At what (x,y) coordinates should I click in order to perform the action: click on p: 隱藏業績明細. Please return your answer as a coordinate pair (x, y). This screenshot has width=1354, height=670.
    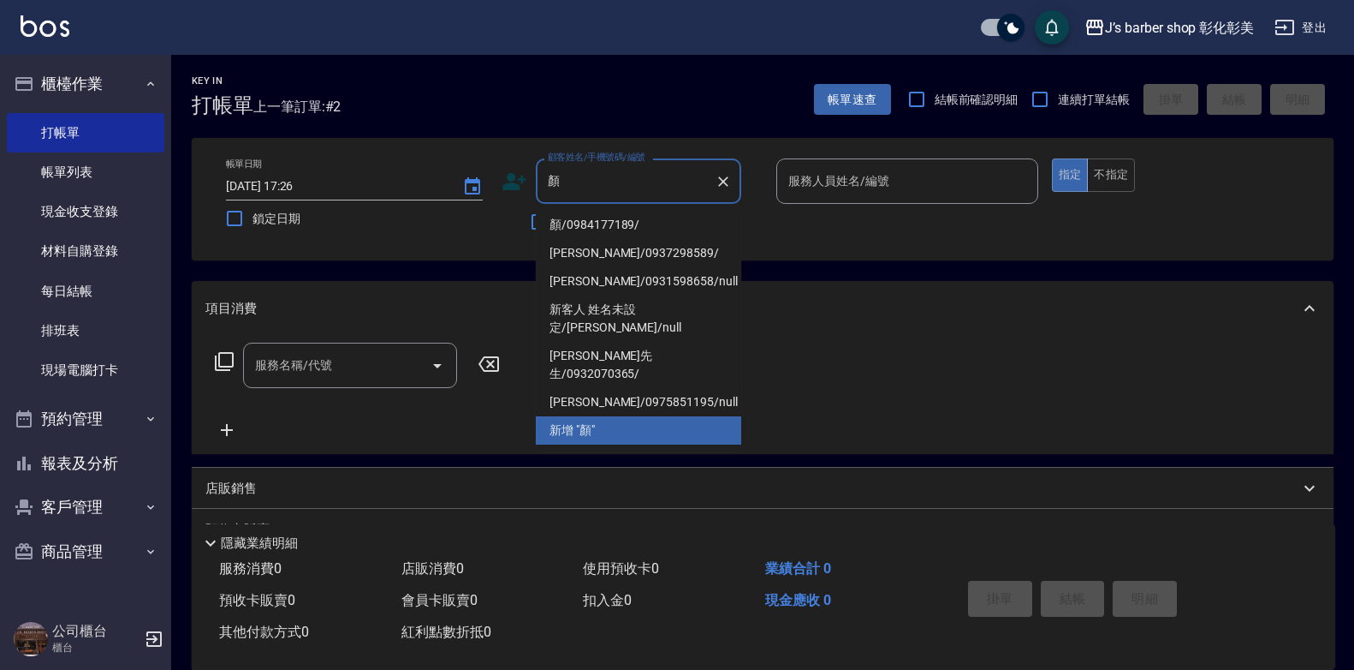
    Looking at the image, I should click on (259, 543).